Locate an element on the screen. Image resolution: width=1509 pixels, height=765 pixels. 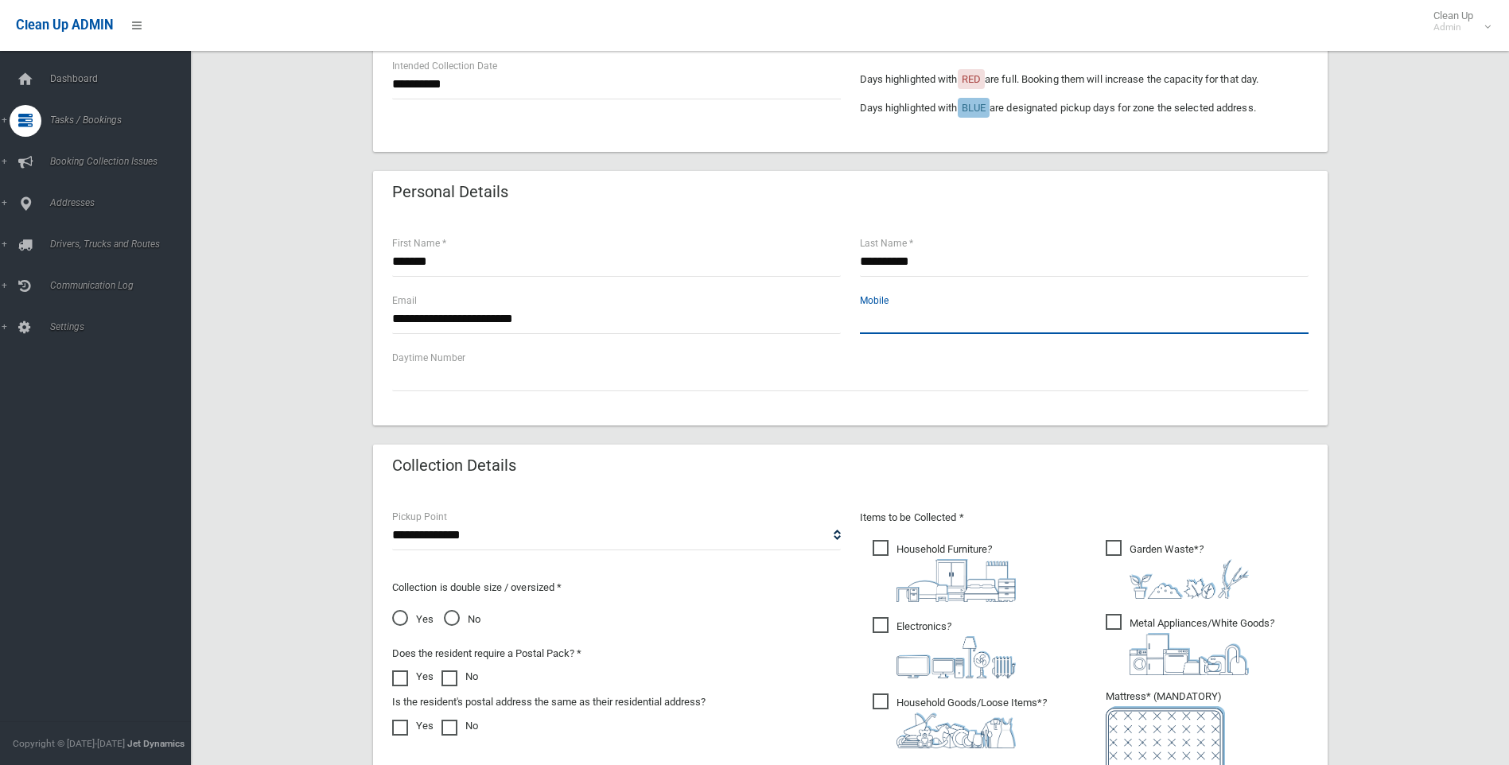
img: b13cc3517677393f34c0a387616ef184.png is located at coordinates (956, 730).